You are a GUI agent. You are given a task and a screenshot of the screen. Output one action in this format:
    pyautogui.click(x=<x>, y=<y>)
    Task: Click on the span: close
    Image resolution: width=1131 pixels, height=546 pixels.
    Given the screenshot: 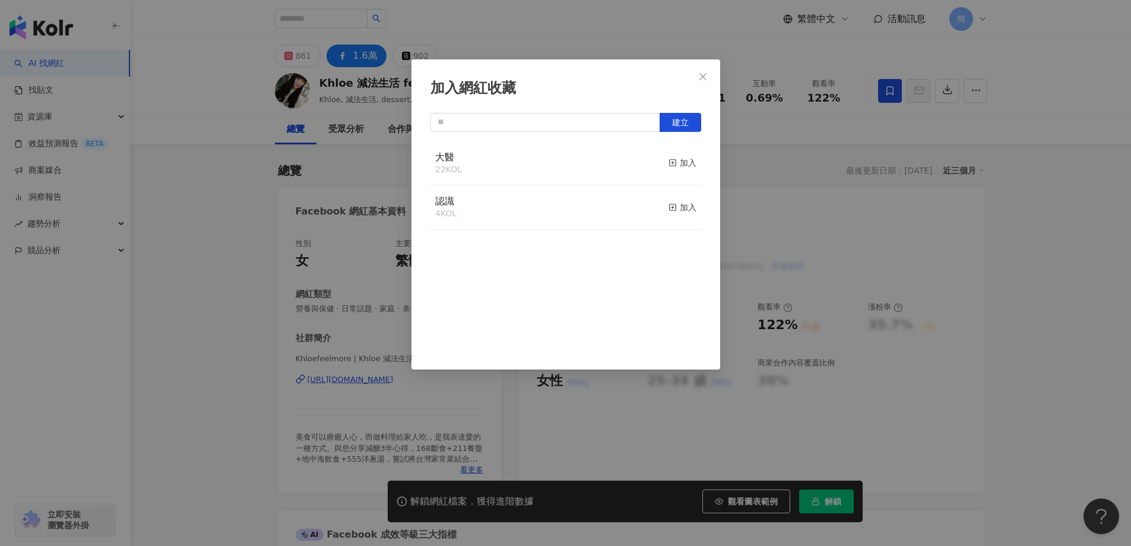 What is the action you would take?
    pyautogui.click(x=703, y=77)
    